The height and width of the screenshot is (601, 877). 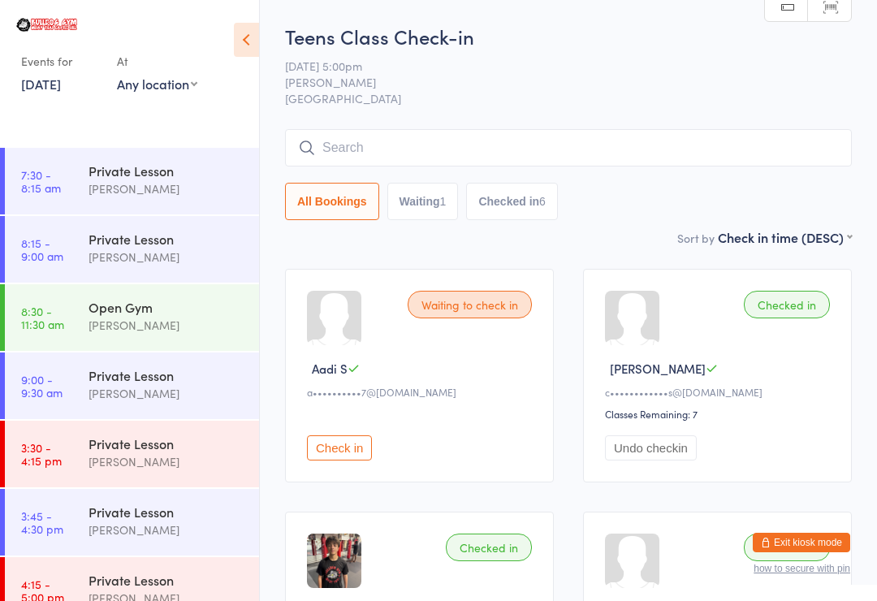 What do you see at coordinates (696, 238) in the screenshot?
I see `label: Sort by` at bounding box center [696, 238].